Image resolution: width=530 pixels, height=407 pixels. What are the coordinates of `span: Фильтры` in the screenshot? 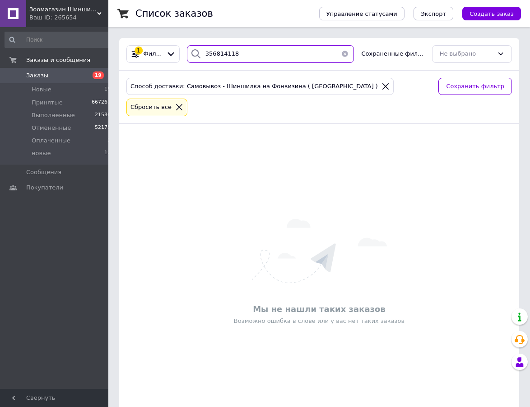 It's located at (153, 54).